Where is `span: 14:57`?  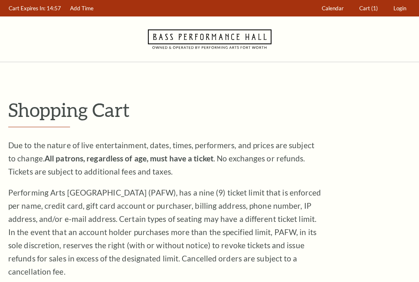
span: 14:57 is located at coordinates (54, 8).